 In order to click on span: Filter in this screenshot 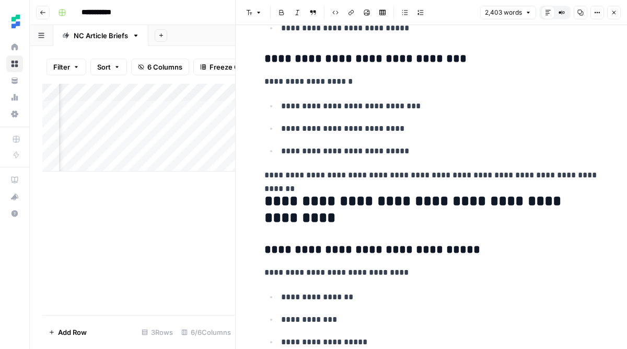, I will do `click(62, 67)`.